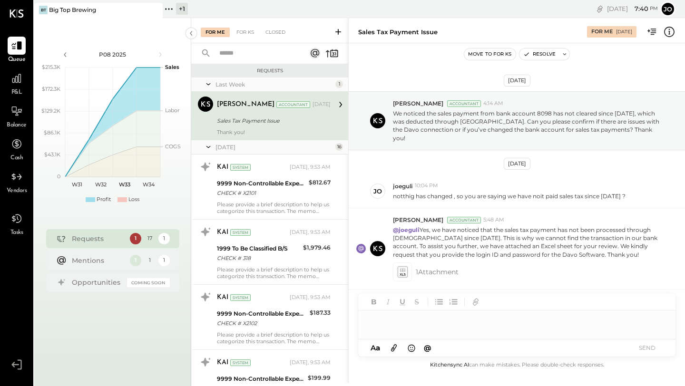  What do you see at coordinates (668, 9) in the screenshot?
I see `button: jo` at bounding box center [668, 9].